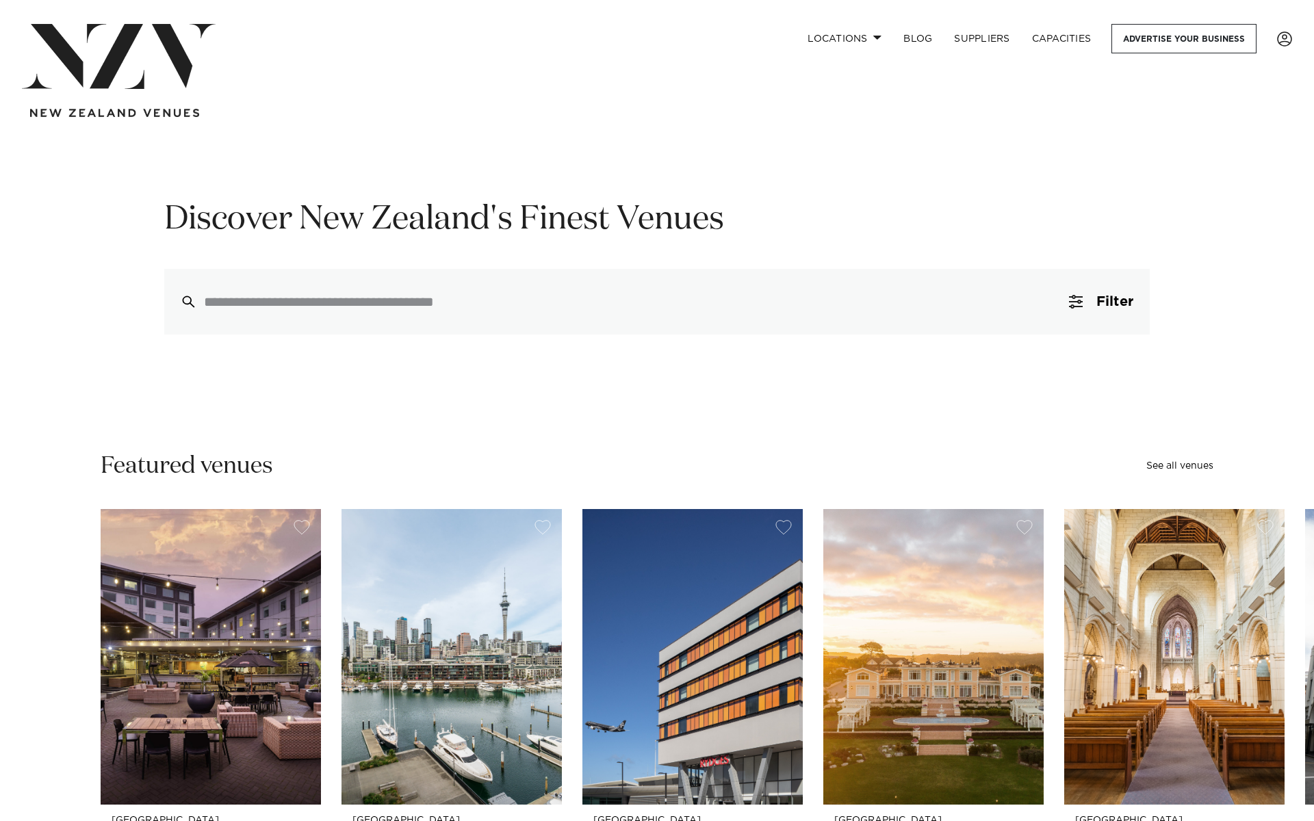 The image size is (1314, 821). What do you see at coordinates (1115, 302) in the screenshot?
I see `span: Filter` at bounding box center [1115, 302].